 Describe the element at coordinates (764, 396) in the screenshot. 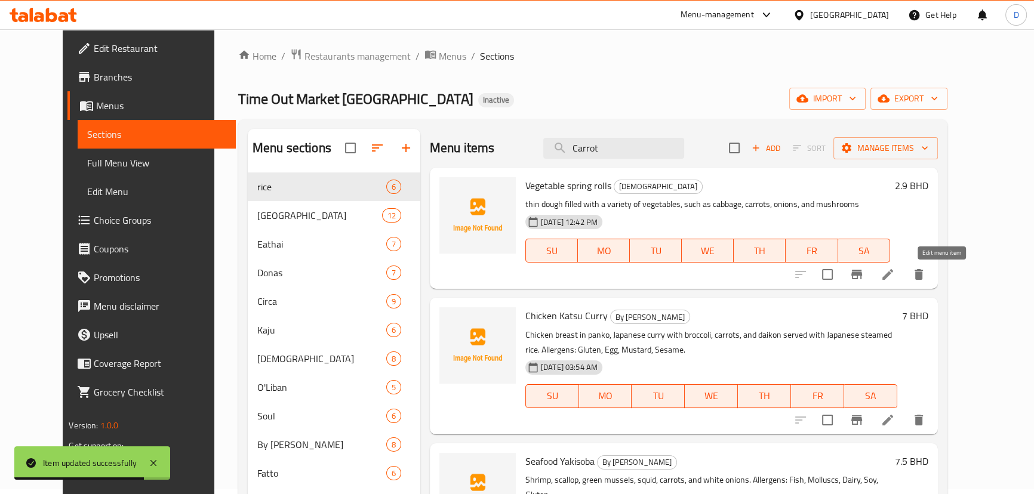

I see `button: TH` at that location.